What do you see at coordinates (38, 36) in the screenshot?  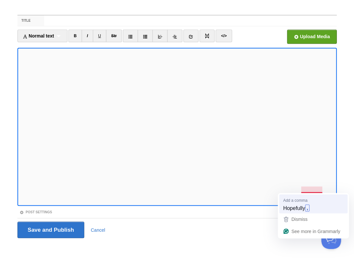 I see `span: Normal text` at bounding box center [38, 36].